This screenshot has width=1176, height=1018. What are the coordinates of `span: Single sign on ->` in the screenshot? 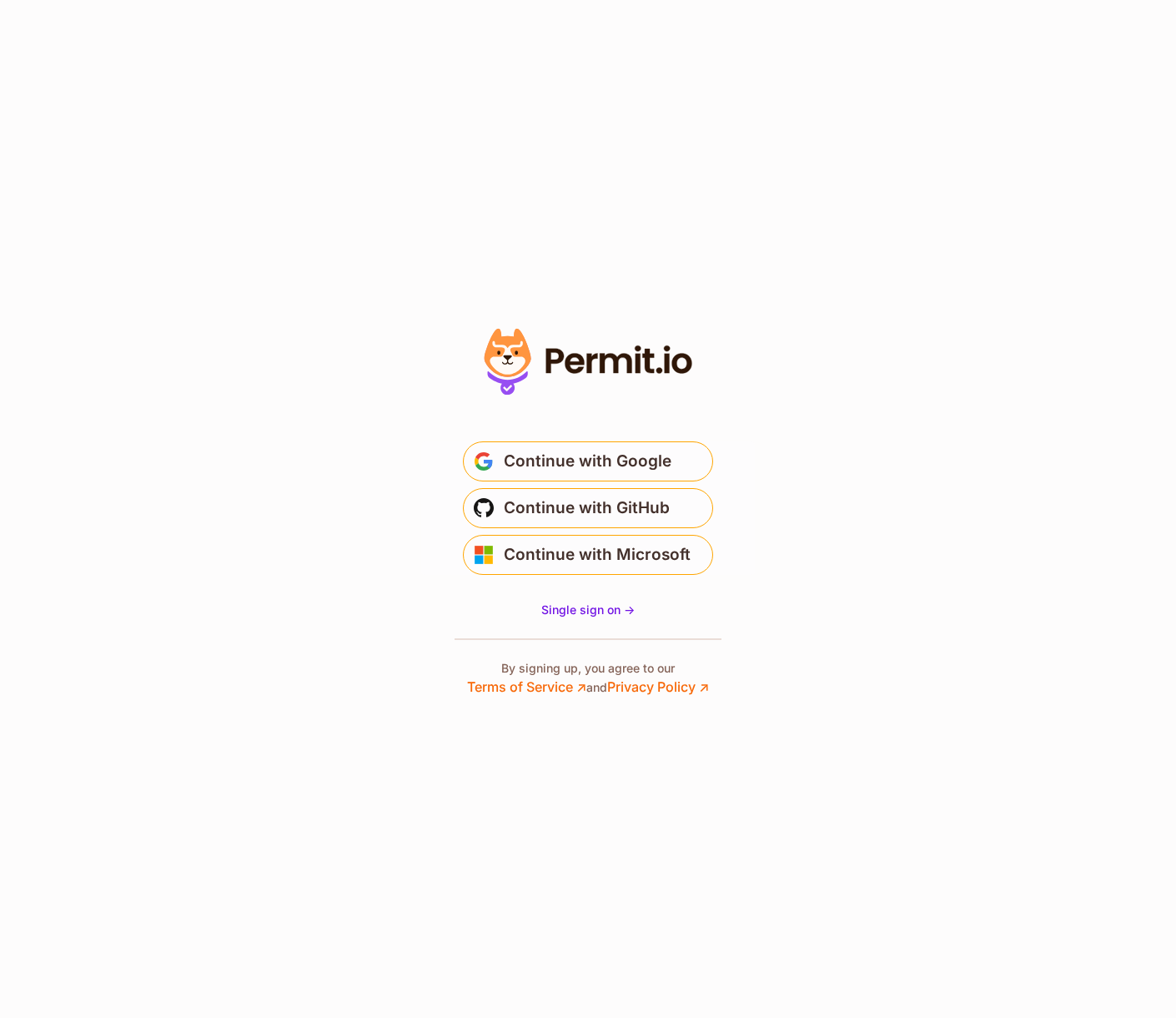 It's located at (588, 609).